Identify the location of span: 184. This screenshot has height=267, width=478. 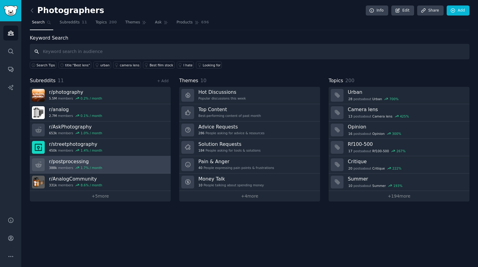
(201, 150).